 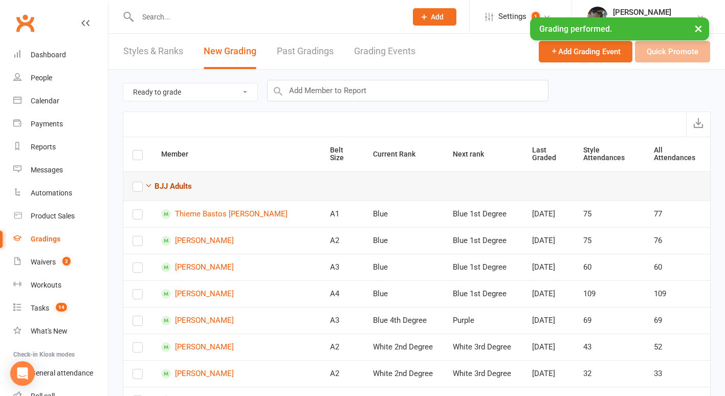 What do you see at coordinates (60, 262) in the screenshot?
I see `a: Waivers 2` at bounding box center [60, 262].